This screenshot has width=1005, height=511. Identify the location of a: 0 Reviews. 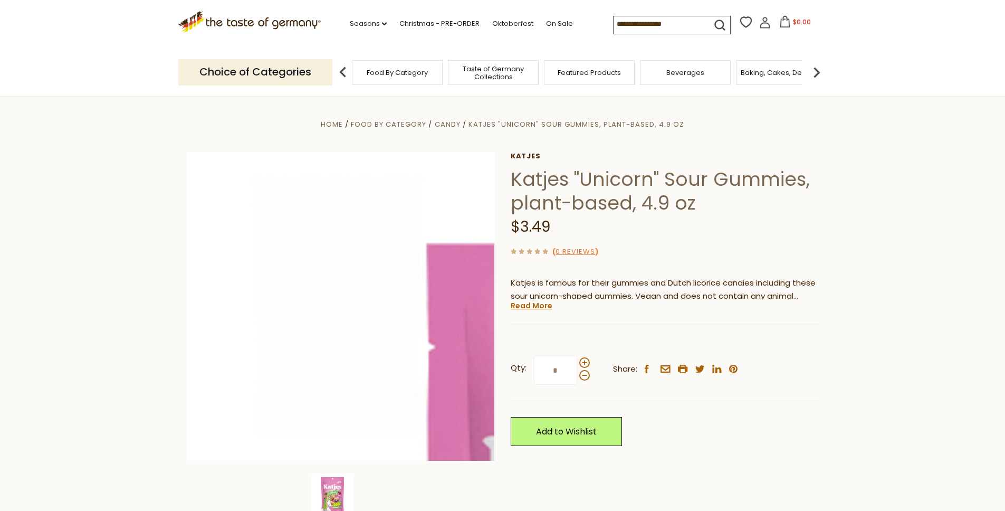
(575, 252).